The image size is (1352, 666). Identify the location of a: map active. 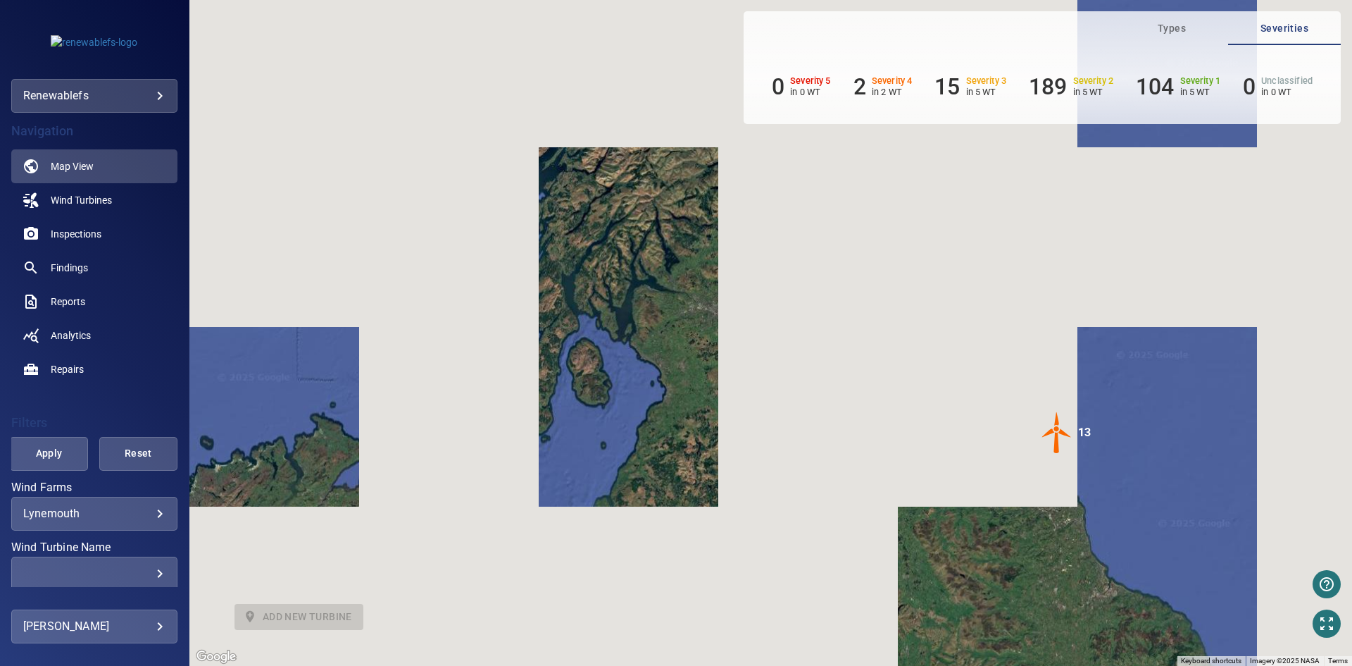
(94, 166).